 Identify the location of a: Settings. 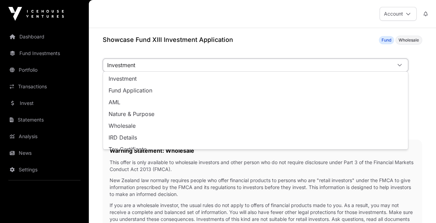
(44, 170).